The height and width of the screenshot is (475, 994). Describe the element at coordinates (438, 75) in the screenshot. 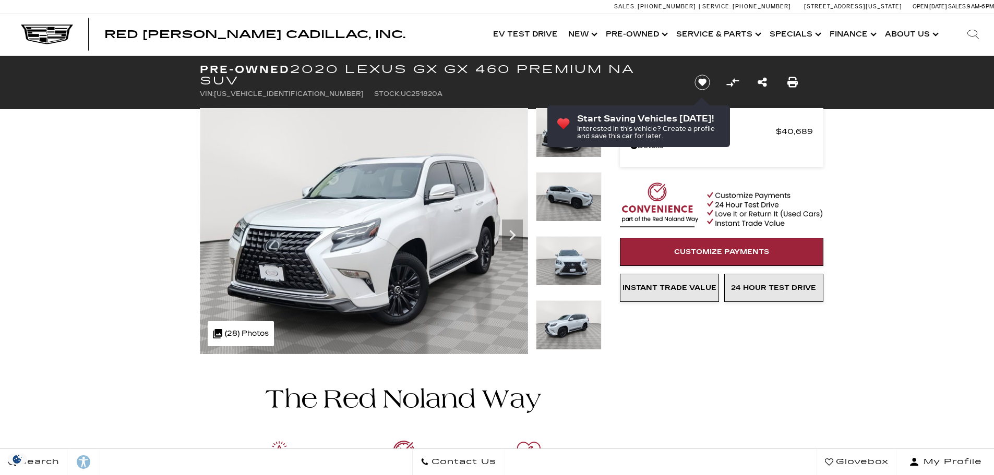

I see `h1: 2020 Lexus GX GX 460 Premium NA SUV` at that location.